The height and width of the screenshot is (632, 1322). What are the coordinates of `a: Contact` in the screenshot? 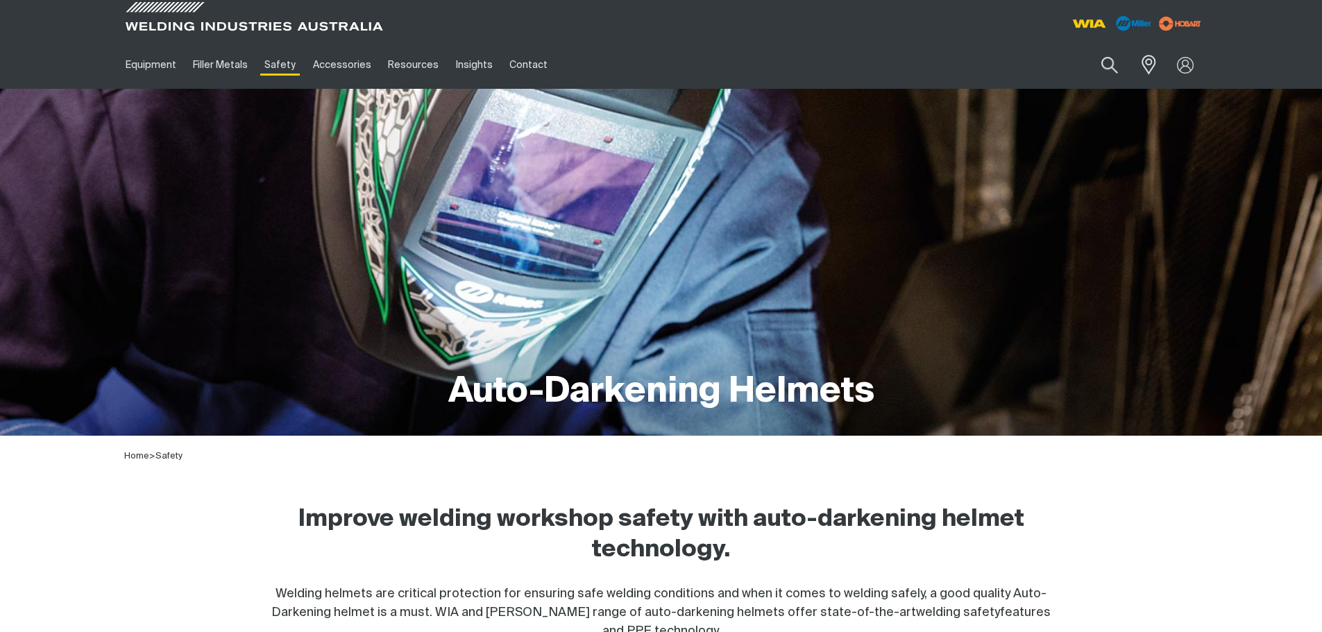 It's located at (528, 65).